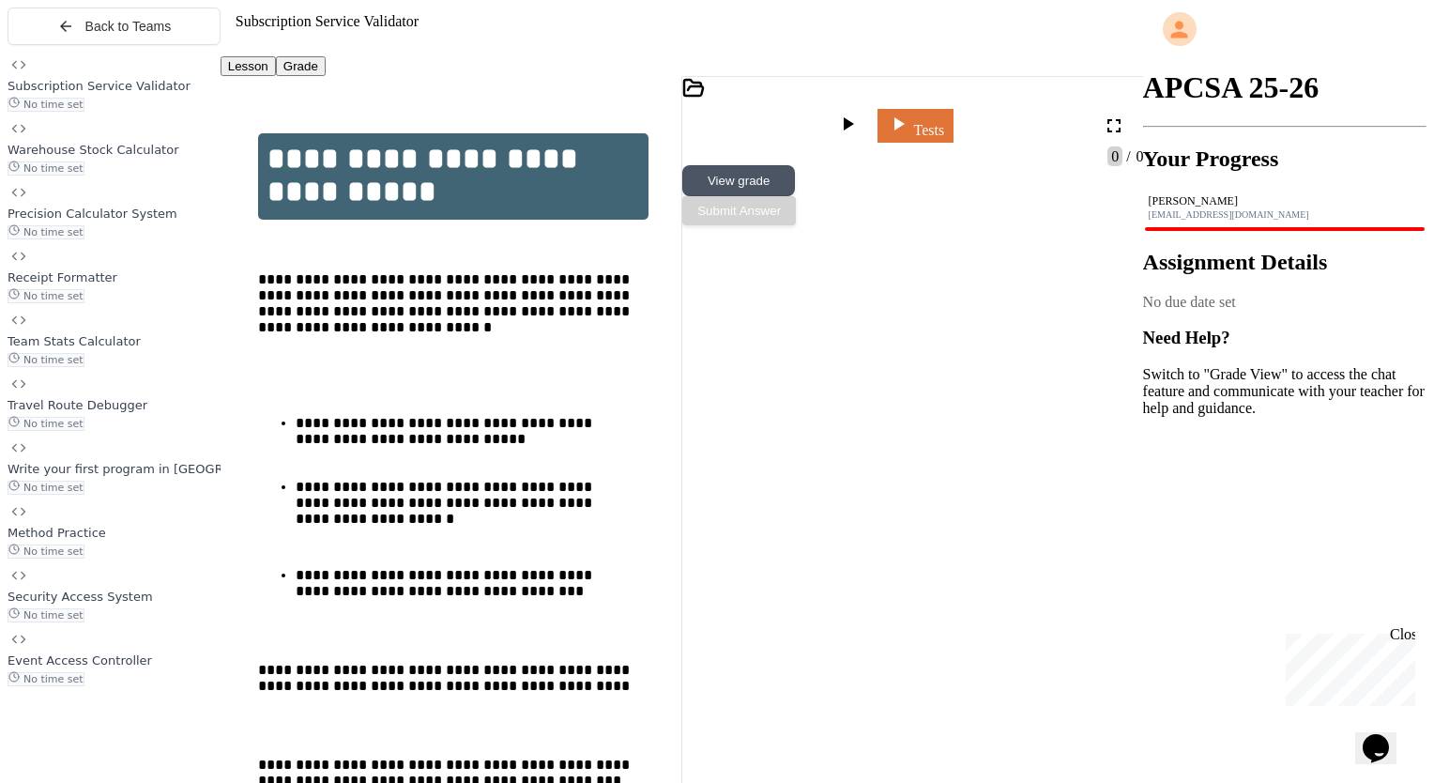  I want to click on span: Back to Teams, so click(129, 26).